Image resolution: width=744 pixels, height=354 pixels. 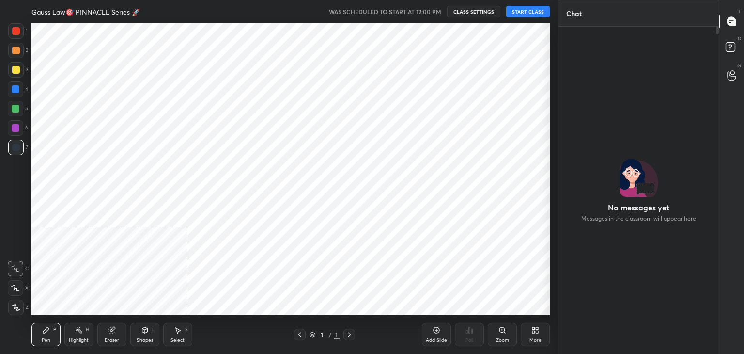 What do you see at coordinates (535, 340) in the screenshot?
I see `div: More` at bounding box center [535, 340].